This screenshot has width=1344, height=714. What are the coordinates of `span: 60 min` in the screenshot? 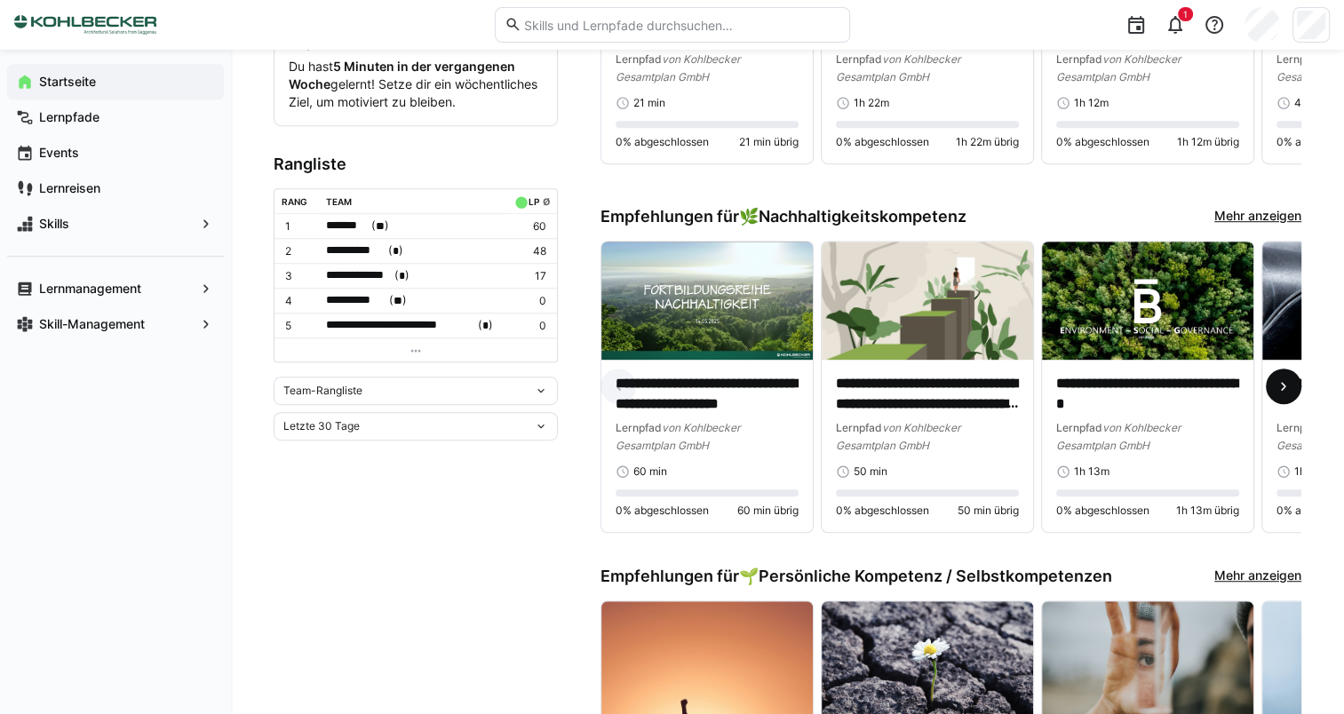 It's located at (650, 472).